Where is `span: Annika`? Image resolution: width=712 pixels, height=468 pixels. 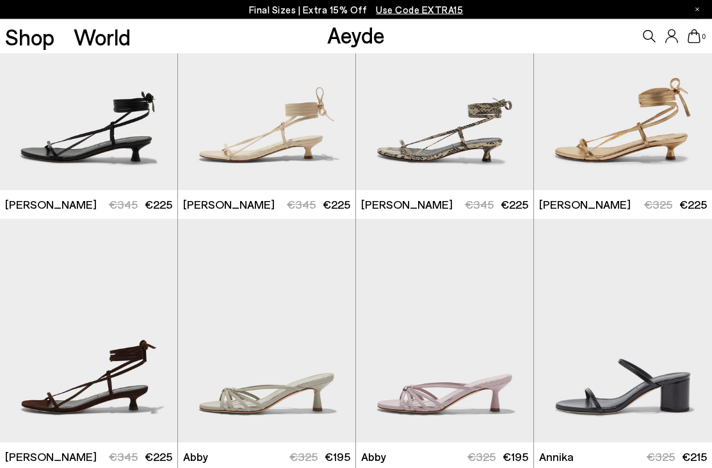 span: Annika is located at coordinates (556, 457).